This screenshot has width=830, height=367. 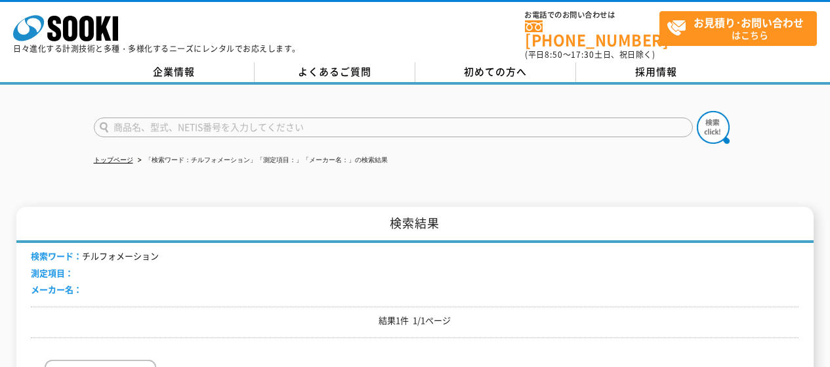 What do you see at coordinates (261, 160) in the screenshot?
I see `li: 「検索ワード：チルフォメーション」「測定項目：」「メーカー名：」の検索結果` at bounding box center [261, 160].